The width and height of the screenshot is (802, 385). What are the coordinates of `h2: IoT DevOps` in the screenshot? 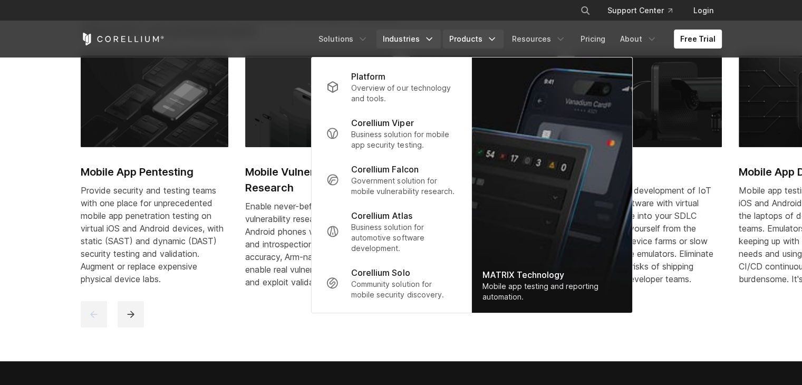 It's located at (648, 172).